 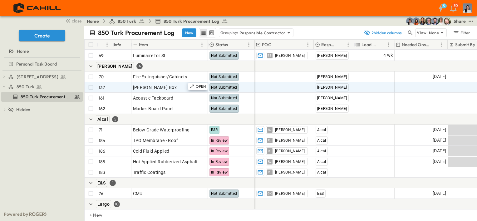 What do you see at coordinates (23, 51) in the screenshot?
I see `span: Home` at bounding box center [23, 51].